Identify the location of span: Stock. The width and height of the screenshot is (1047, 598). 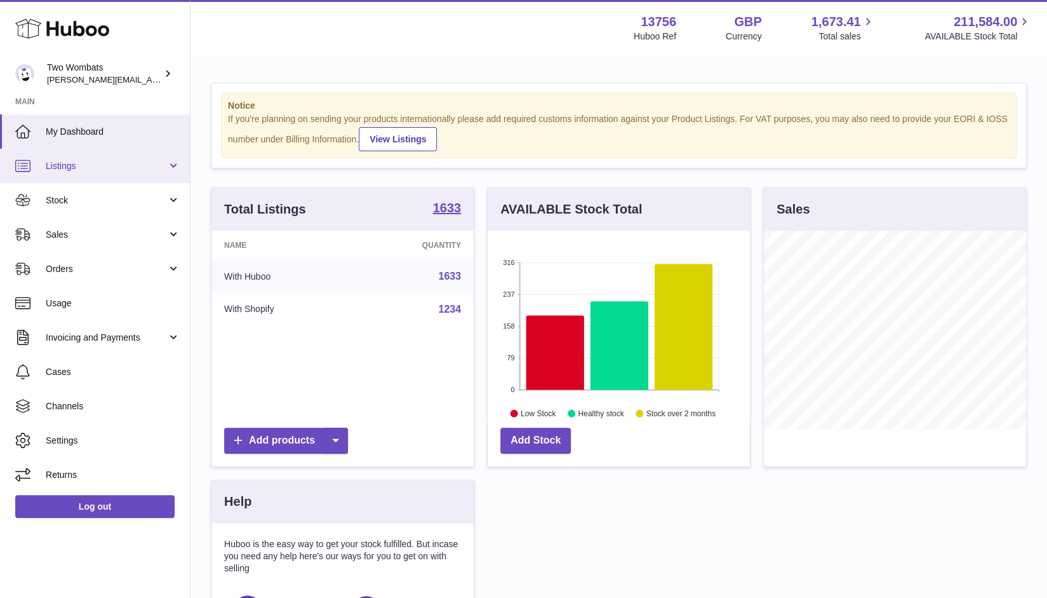
(106, 200).